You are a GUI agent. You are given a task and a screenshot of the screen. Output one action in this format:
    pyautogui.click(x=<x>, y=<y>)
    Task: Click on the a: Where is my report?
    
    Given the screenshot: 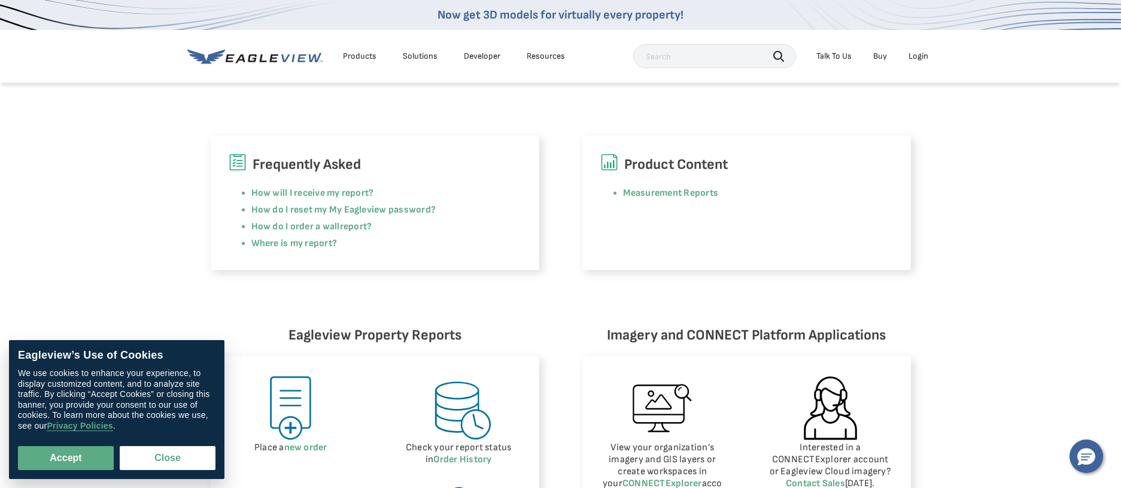 What is the action you would take?
    pyautogui.click(x=294, y=243)
    